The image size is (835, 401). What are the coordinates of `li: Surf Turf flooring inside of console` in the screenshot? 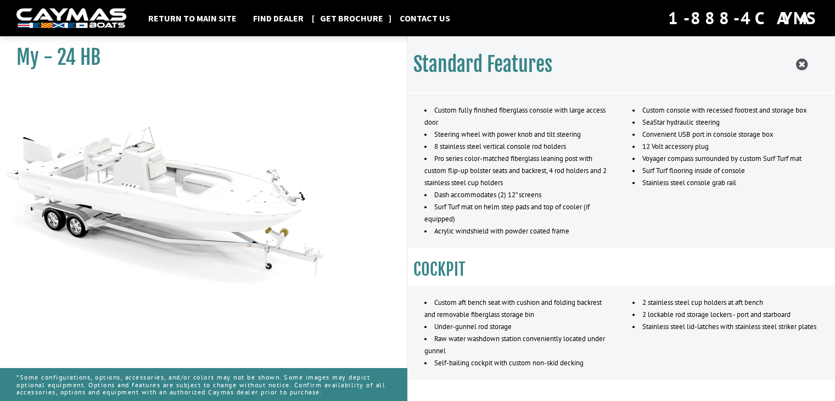 It's located at (725, 171).